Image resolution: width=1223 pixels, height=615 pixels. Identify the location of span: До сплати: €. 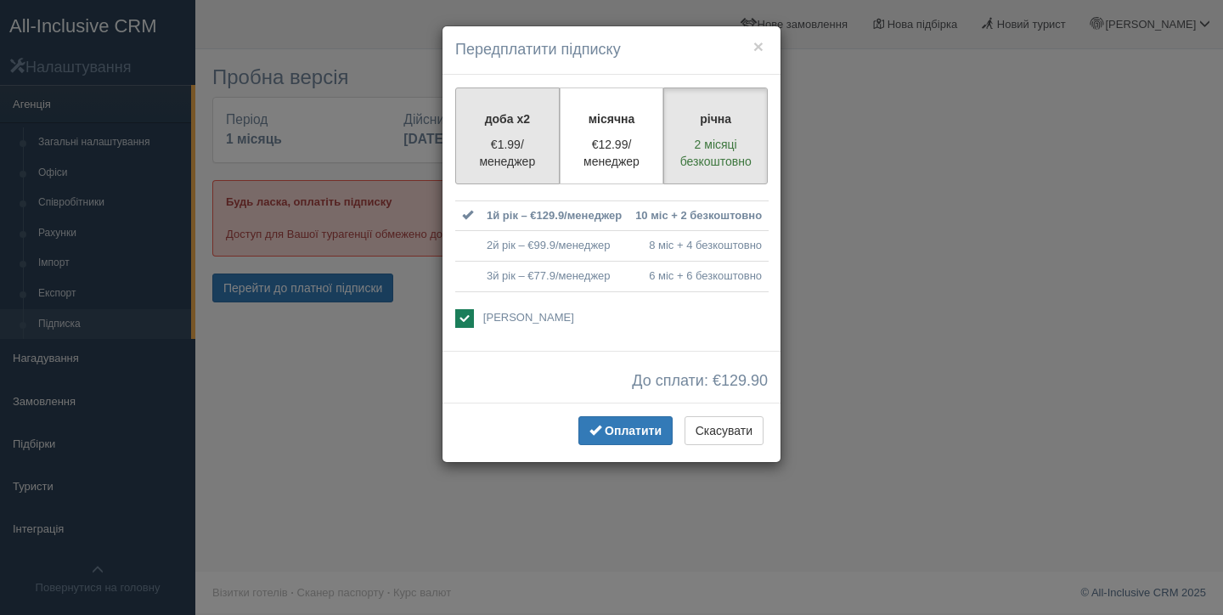
(700, 381).